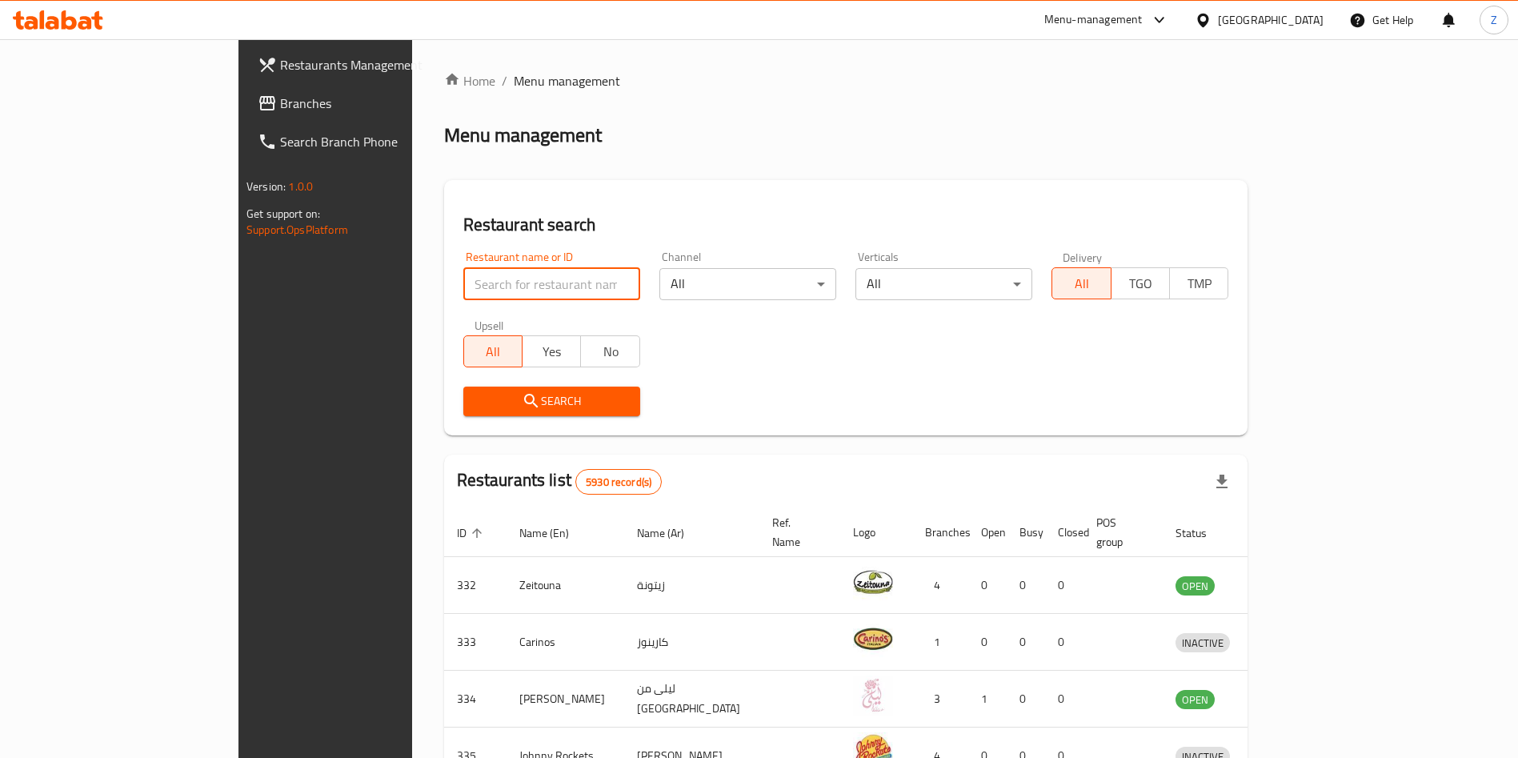 This screenshot has width=1518, height=758. What do you see at coordinates (692, 585) in the screenshot?
I see `td: زيتونة` at bounding box center [692, 585].